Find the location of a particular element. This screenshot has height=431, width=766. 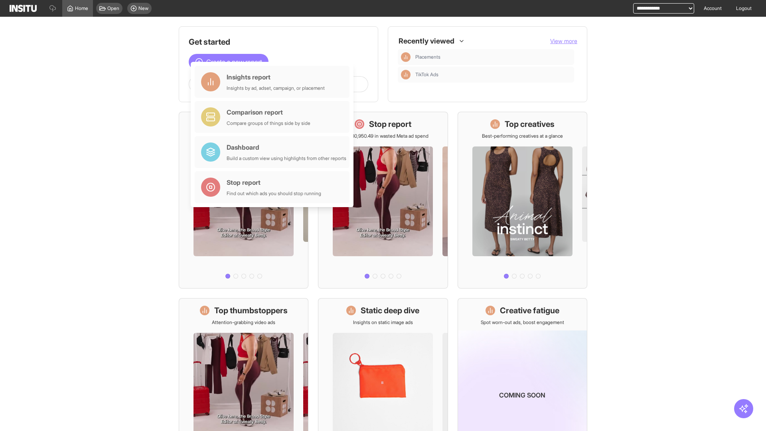

p: Save £30,950.49 in wasted Meta ad spend is located at coordinates (383, 136).